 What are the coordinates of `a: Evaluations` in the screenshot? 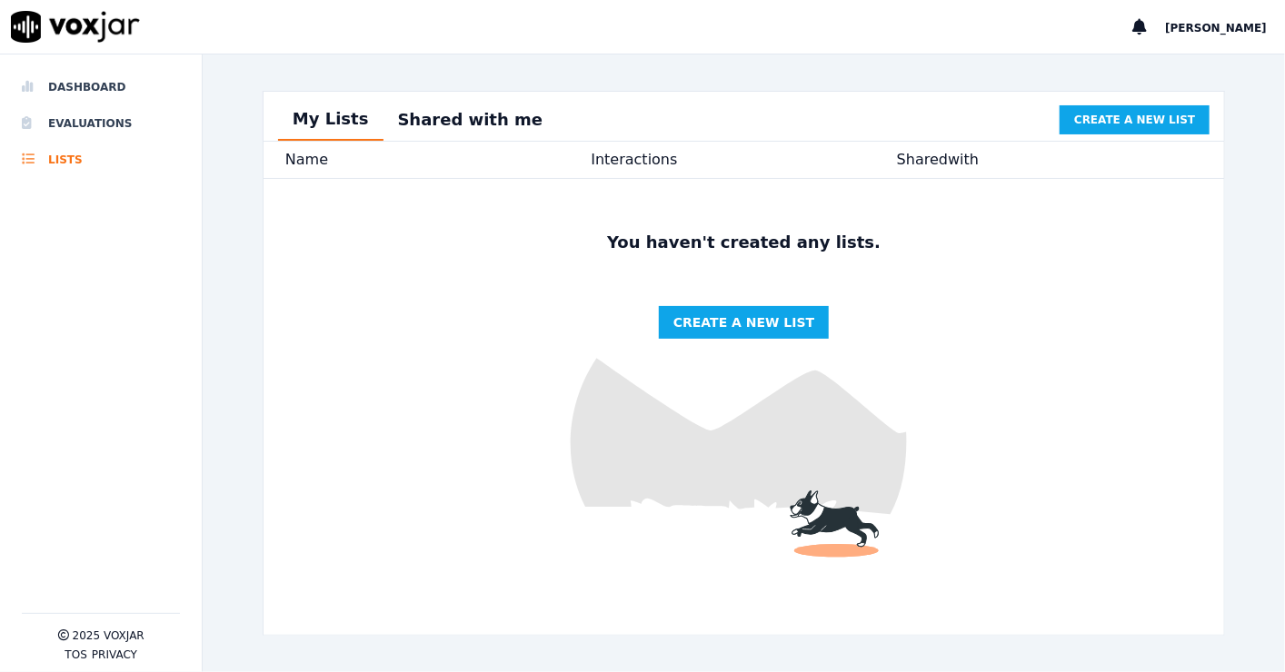 It's located at (101, 124).